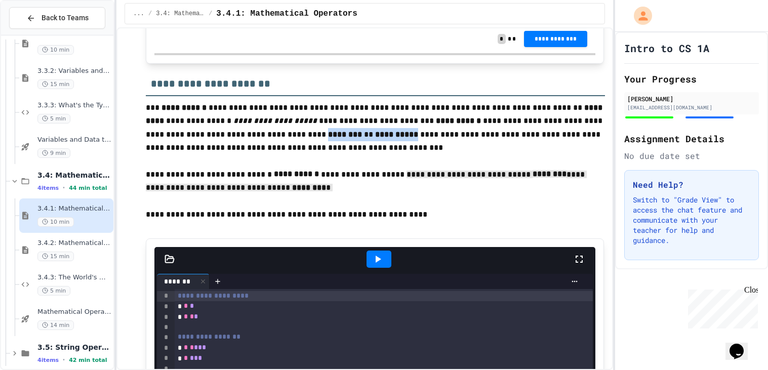 The width and height of the screenshot is (768, 370). I want to click on p: Switch to "Grade View" to access the chat feature and communicate with your teacher for help and ..., so click(691, 220).